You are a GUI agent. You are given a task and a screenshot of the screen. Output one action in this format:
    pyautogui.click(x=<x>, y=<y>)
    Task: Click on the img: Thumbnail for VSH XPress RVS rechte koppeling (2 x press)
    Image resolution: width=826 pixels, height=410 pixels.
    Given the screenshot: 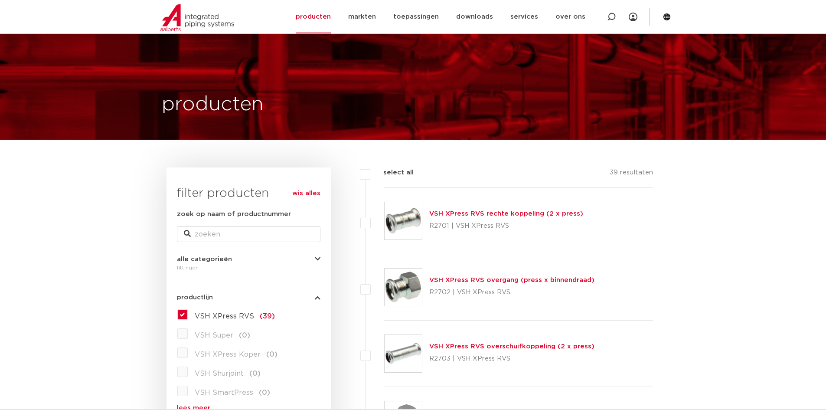 What is the action you would take?
    pyautogui.click(x=403, y=221)
    